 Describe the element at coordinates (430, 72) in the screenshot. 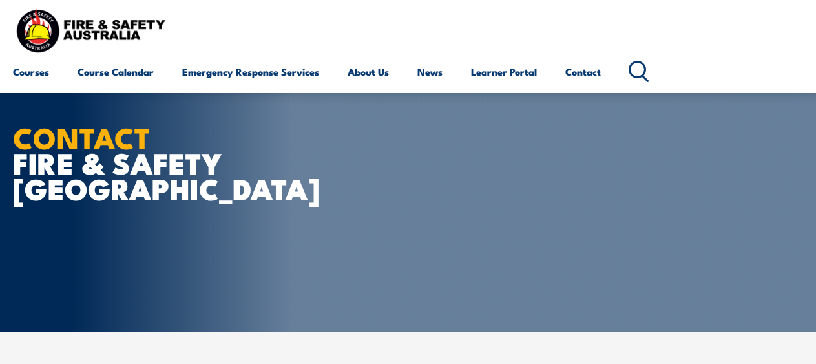

I see `a: News` at that location.